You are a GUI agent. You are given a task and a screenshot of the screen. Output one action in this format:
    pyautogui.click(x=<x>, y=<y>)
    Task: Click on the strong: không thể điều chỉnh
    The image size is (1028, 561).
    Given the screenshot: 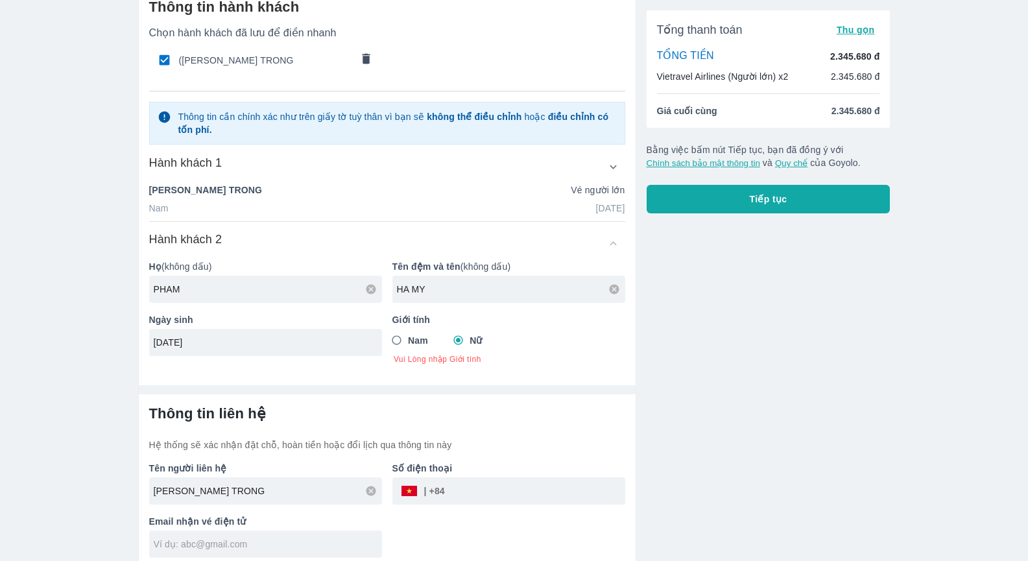 What is the action you would take?
    pyautogui.click(x=474, y=117)
    